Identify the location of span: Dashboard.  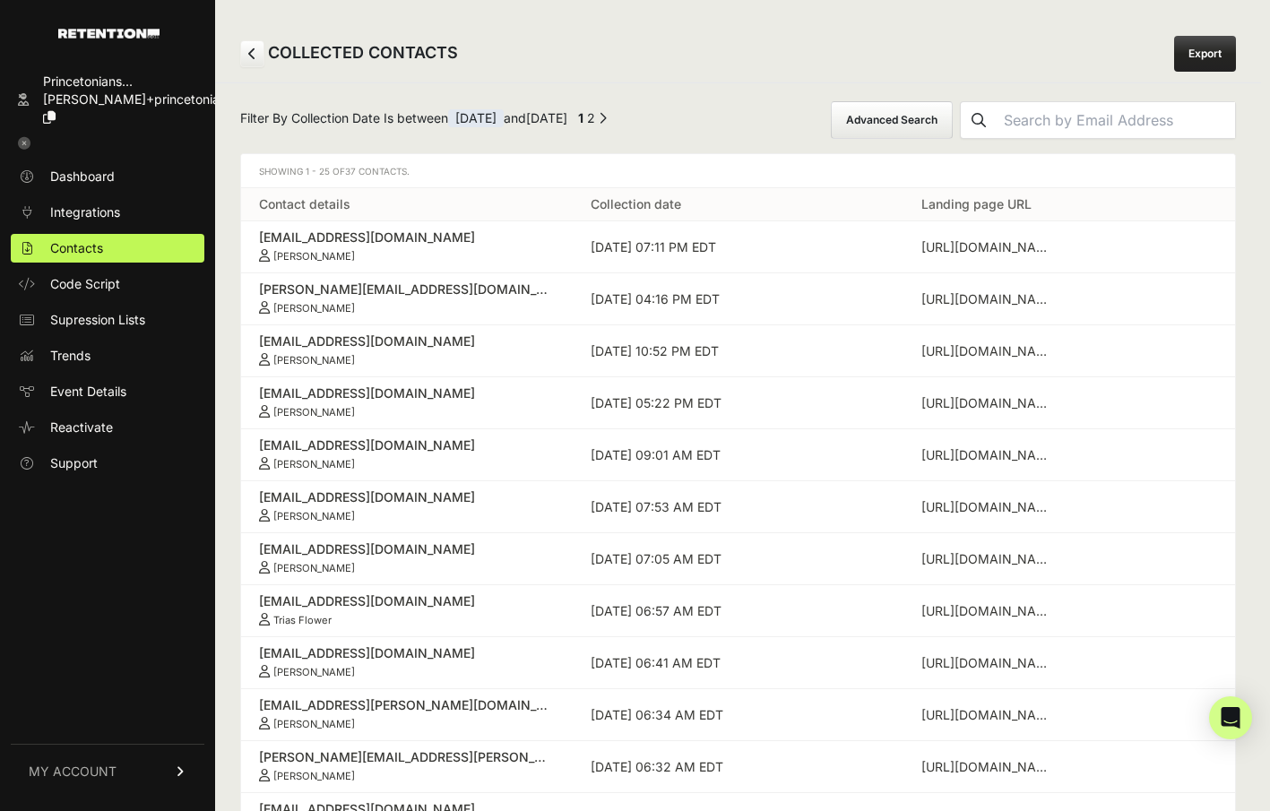
(82, 177).